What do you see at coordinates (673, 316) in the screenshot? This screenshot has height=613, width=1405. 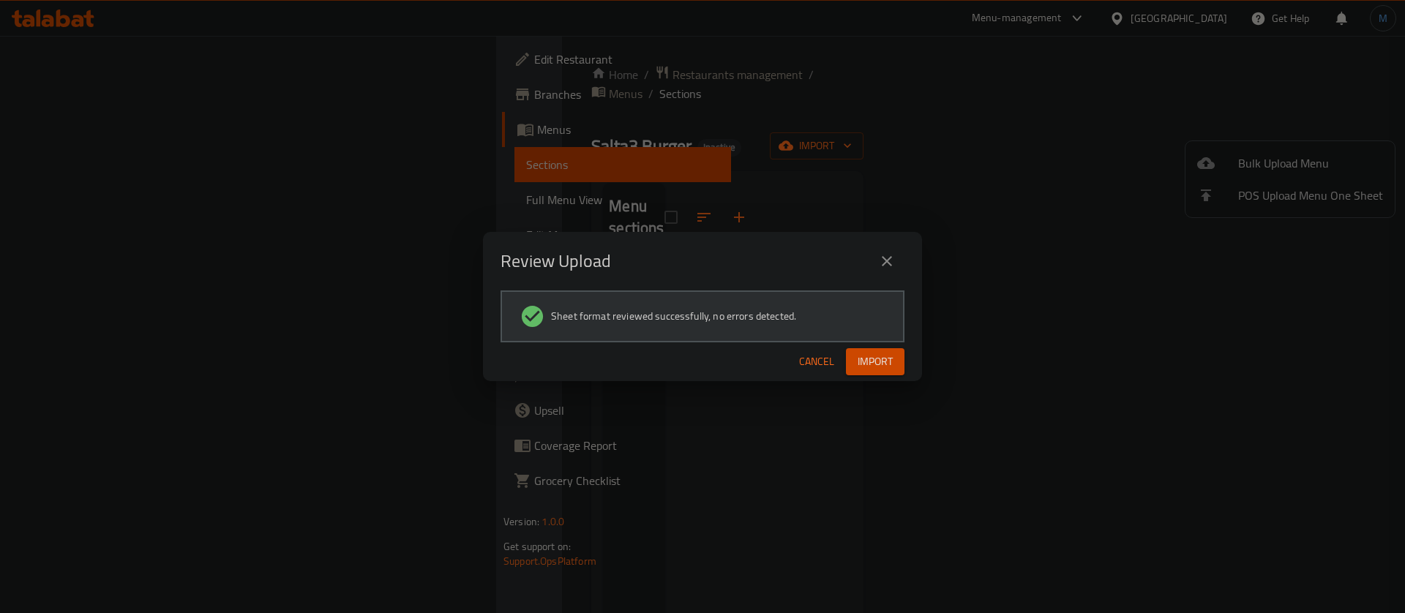 I see `span: Sheet format reviewed successfully, no errors detected.` at bounding box center [673, 316].